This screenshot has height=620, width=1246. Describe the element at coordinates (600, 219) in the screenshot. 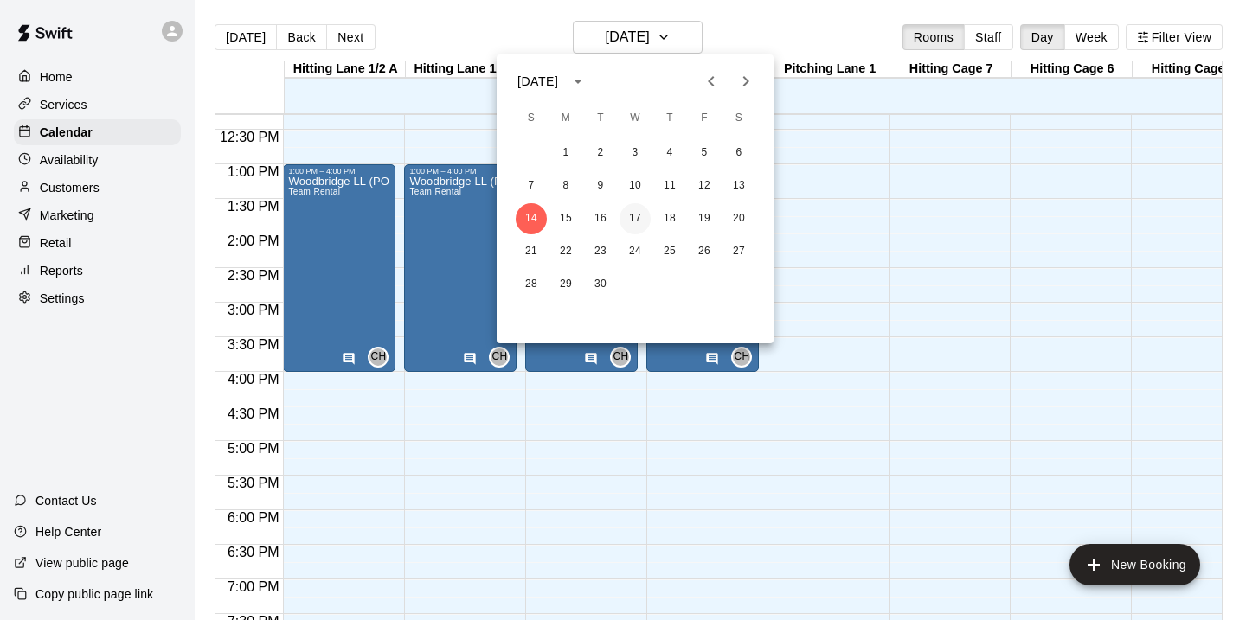

I see `button: 16` at that location.